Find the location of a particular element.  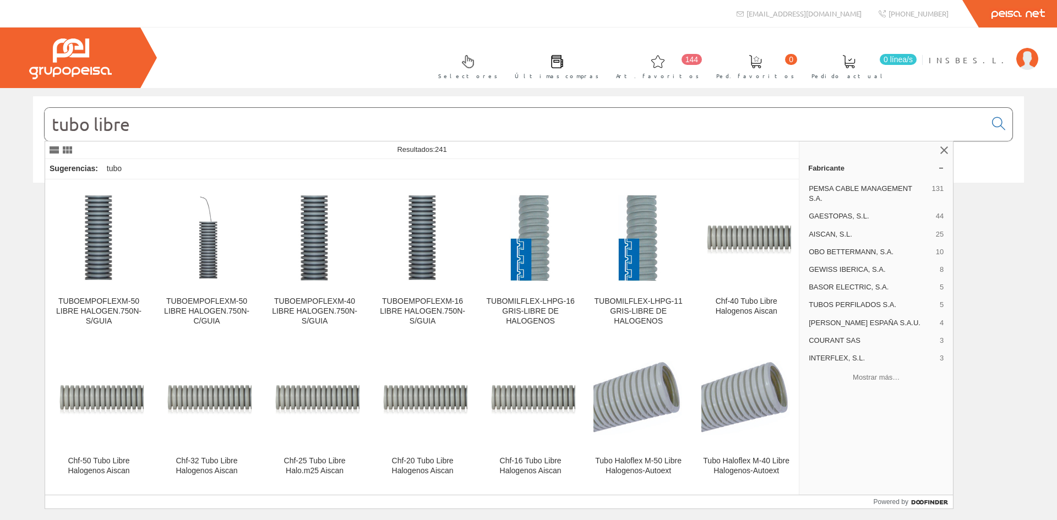

a: TUBOMILFLEX-LHPG-16 GRIS-LIBRE DE HALOGENOS TUBOMILFLEX-LHPG-16 GRIS-LIBRE DE HALOGENOS is located at coordinates (530, 259).